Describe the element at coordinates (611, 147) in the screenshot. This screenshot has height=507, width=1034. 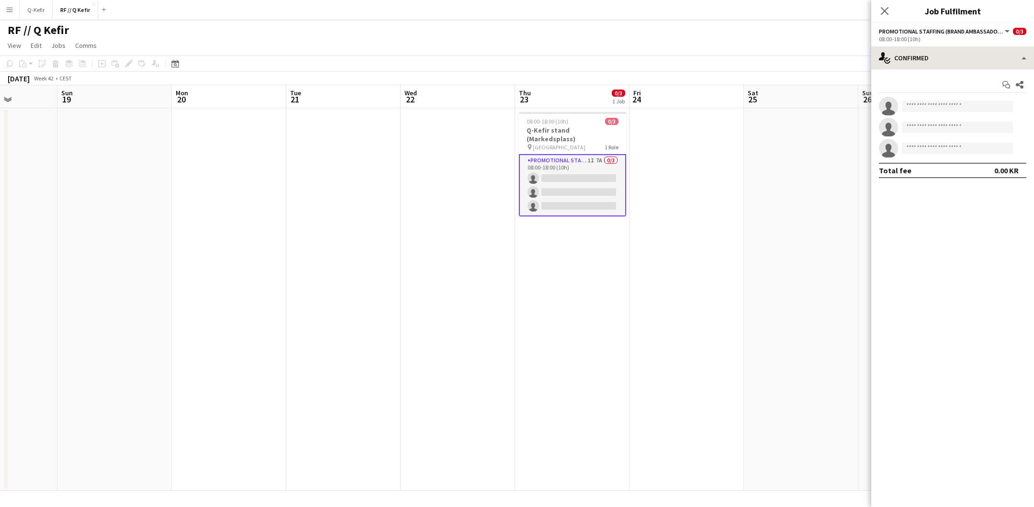
I see `span: 1 Role` at that location.